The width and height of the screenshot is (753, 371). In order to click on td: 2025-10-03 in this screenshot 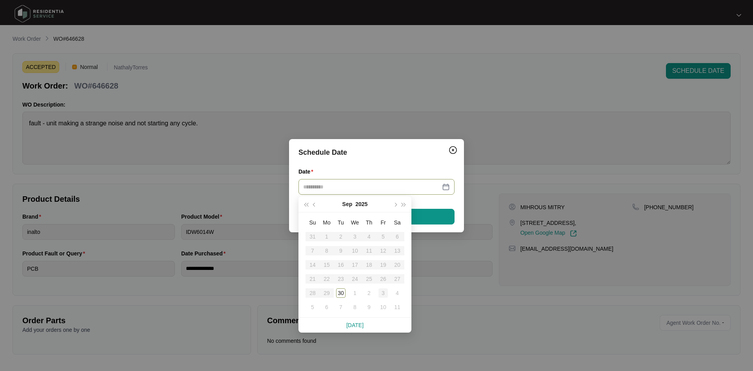, I will do `click(383, 293)`.